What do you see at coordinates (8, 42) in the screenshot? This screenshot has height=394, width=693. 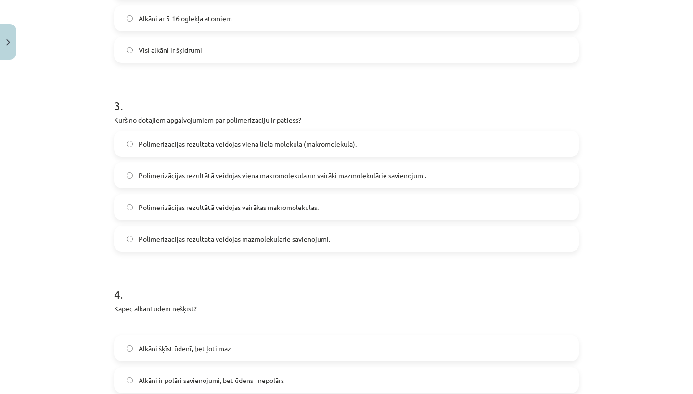 I see `img: icon-close-lesson-0947bae3869378f0d4975bcd49f059093ad1ed9edebbc8119c70593378902aed.svg` at bounding box center [8, 42].